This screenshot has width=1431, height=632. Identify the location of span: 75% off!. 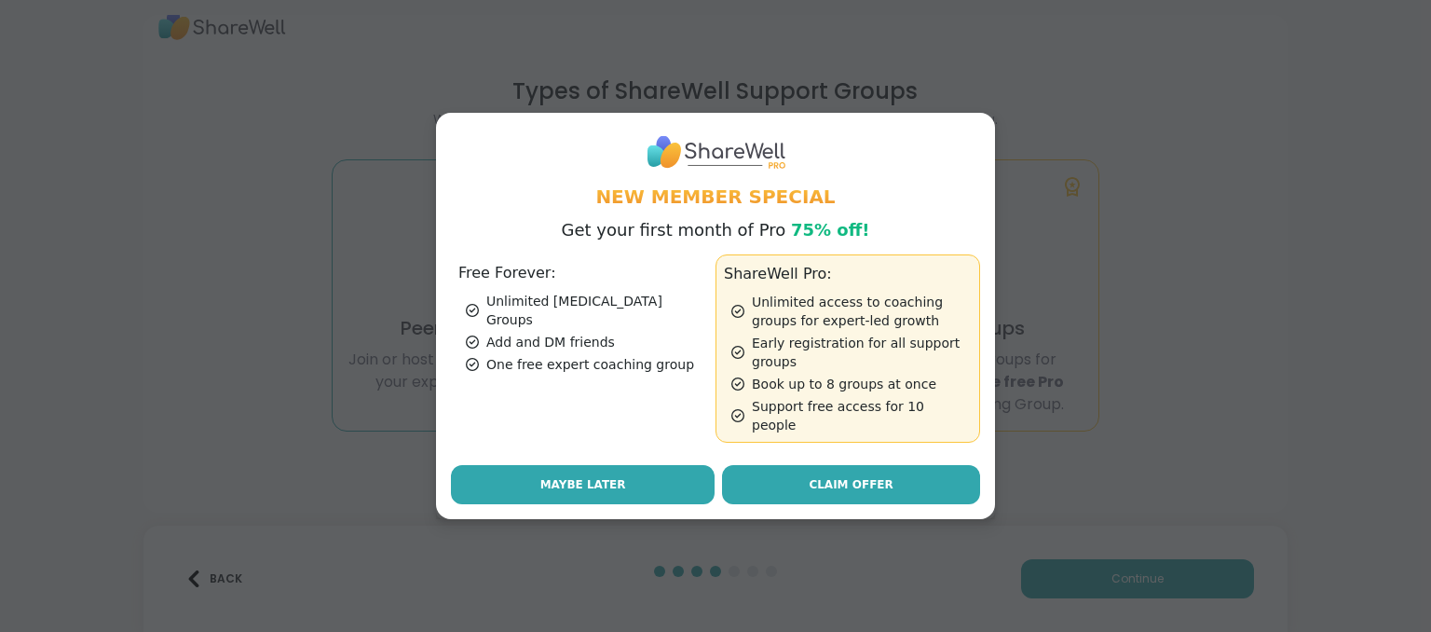
(830, 229).